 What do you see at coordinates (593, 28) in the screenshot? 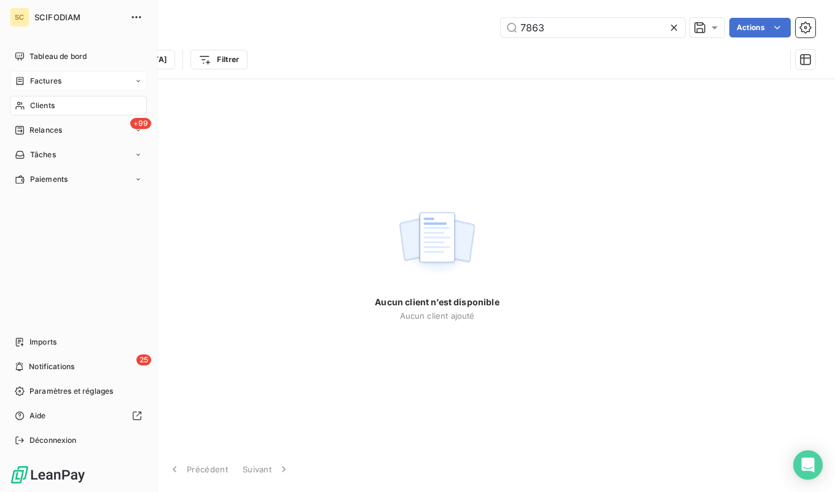
I see `input: Rechercher` at bounding box center [593, 28].